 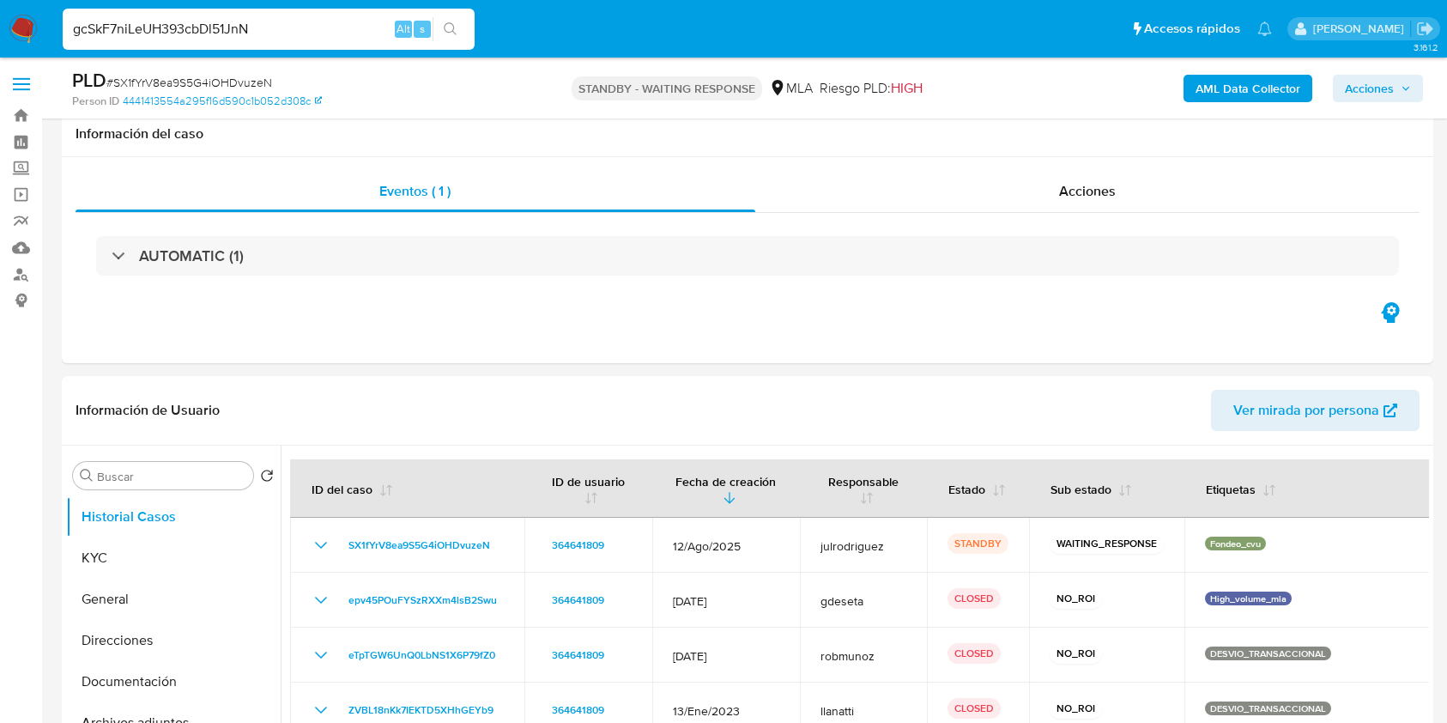 I want to click on span: HIGH, so click(x=906, y=88).